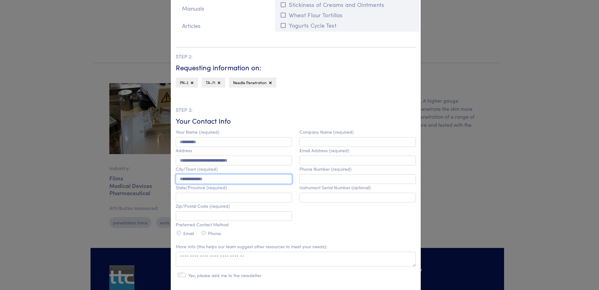 The image size is (599, 290). Describe the element at coordinates (202, 224) in the screenshot. I see `label: Preferred Contact Method` at that location.